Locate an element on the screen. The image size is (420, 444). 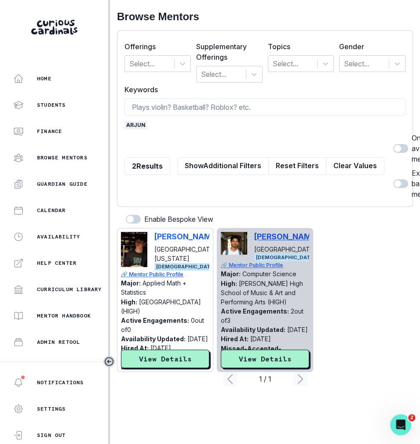
p: Home is located at coordinates (44, 79).